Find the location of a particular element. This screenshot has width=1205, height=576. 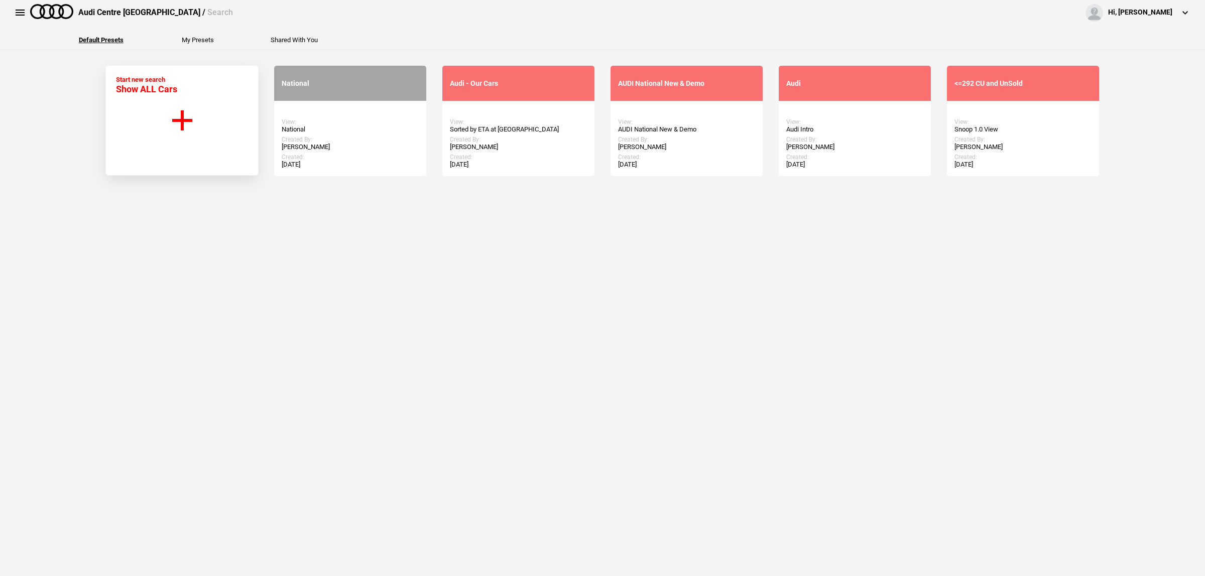

img: audi.png is located at coordinates (52, 12).